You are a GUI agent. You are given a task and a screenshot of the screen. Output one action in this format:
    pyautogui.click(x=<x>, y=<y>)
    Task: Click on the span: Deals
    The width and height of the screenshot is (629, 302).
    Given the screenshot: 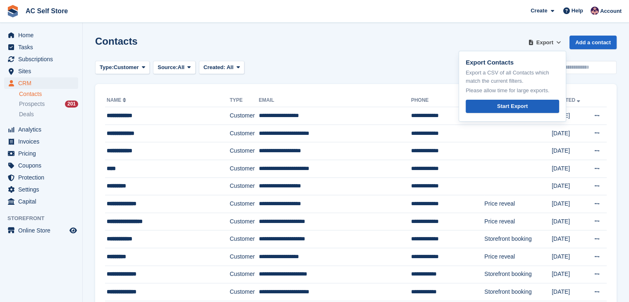 What is the action you would take?
    pyautogui.click(x=26, y=114)
    